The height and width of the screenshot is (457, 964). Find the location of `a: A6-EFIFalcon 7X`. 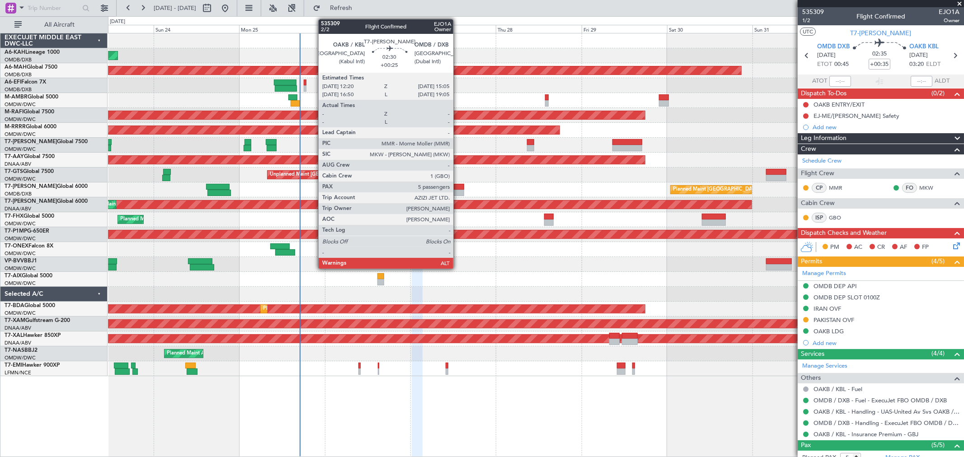

a: A6-EFIFalcon 7X is located at coordinates (25, 82).